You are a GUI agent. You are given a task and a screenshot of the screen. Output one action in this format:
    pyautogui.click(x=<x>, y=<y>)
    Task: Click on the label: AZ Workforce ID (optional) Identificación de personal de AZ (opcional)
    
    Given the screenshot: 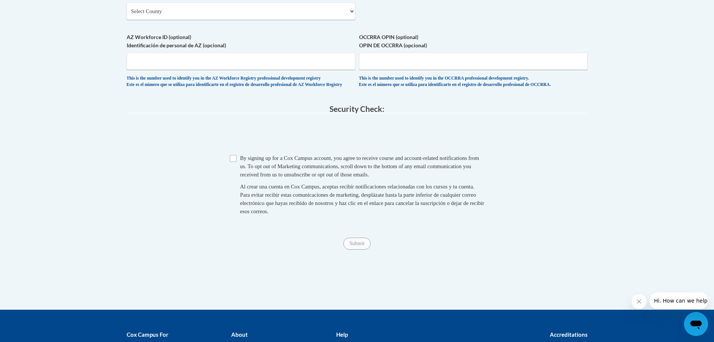 What is the action you would take?
    pyautogui.click(x=241, y=41)
    